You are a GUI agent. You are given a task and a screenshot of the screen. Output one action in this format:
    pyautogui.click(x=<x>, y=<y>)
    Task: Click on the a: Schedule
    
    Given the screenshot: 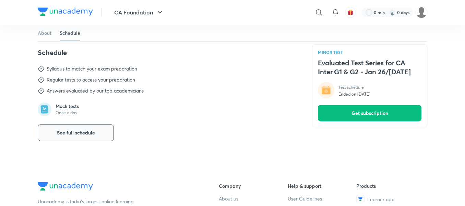 What is the action you would take?
    pyautogui.click(x=70, y=33)
    